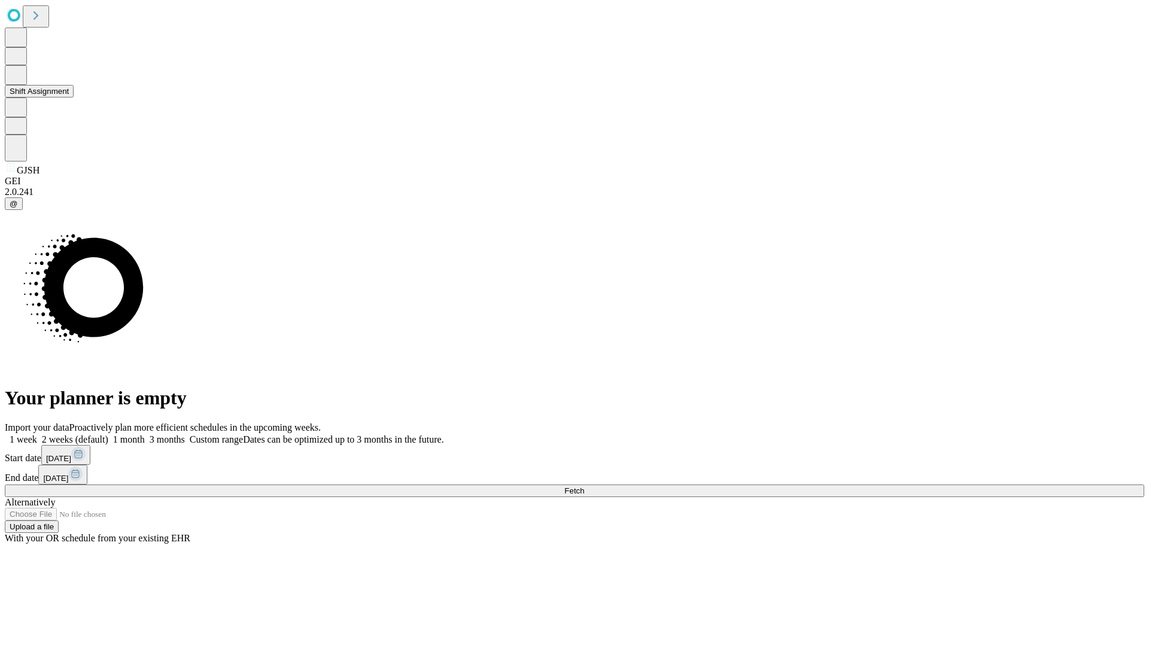 The width and height of the screenshot is (1149, 646). Describe the element at coordinates (574, 455) in the screenshot. I see `div: Start date` at that location.